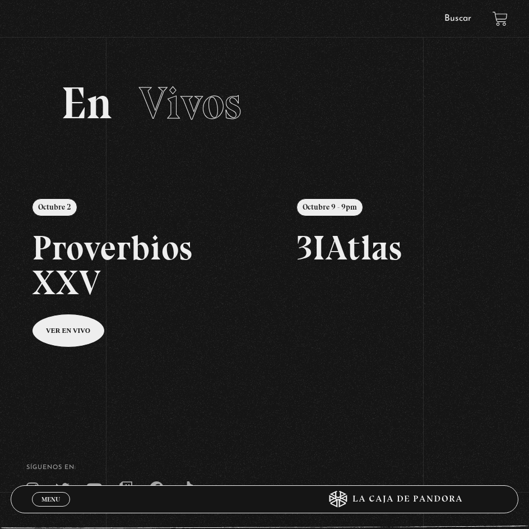 The width and height of the screenshot is (529, 529). What do you see at coordinates (50, 500) in the screenshot?
I see `span: Menu` at bounding box center [50, 500].